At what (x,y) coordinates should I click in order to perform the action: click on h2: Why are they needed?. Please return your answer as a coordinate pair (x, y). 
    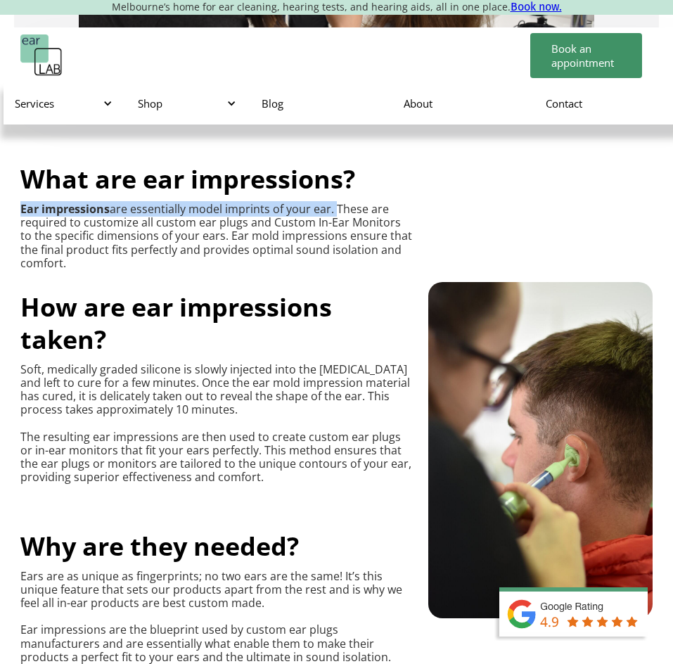
    Looking at the image, I should click on (160, 547).